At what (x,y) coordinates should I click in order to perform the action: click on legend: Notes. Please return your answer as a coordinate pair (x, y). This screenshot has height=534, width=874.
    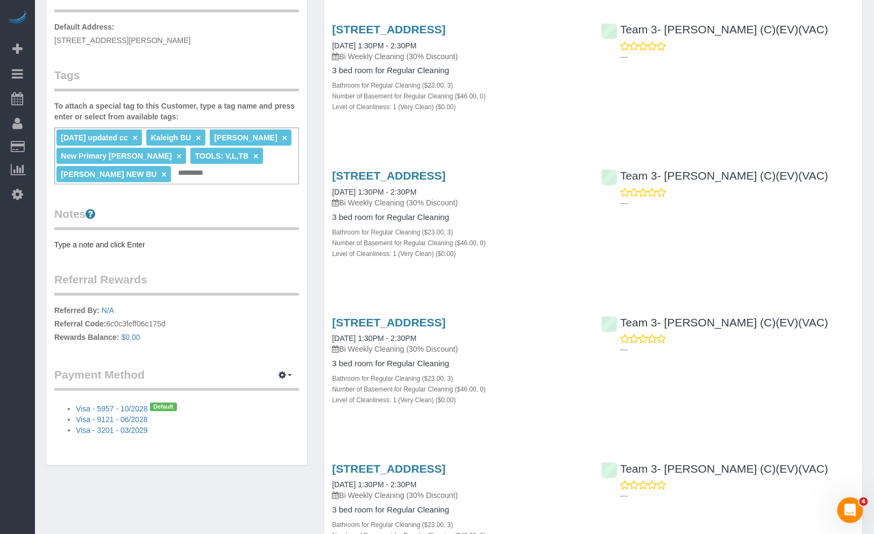
    Looking at the image, I should click on (176, 218).